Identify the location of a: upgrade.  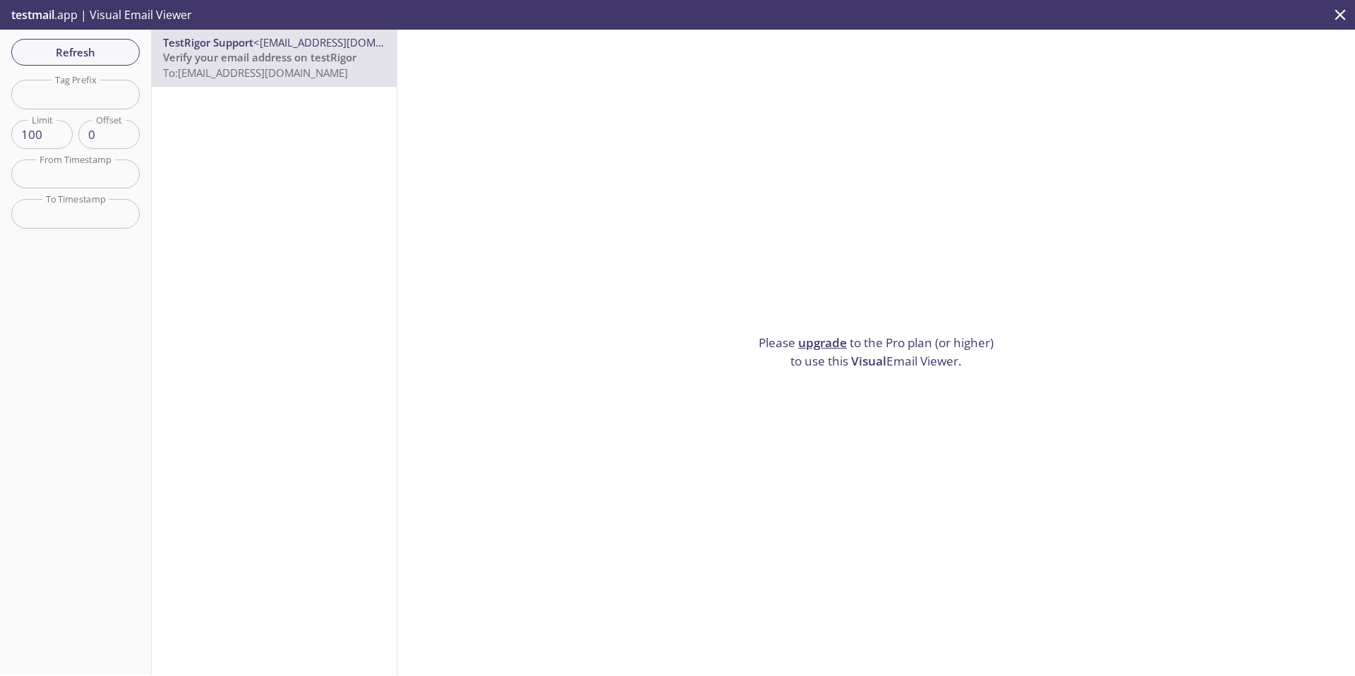
(822, 342).